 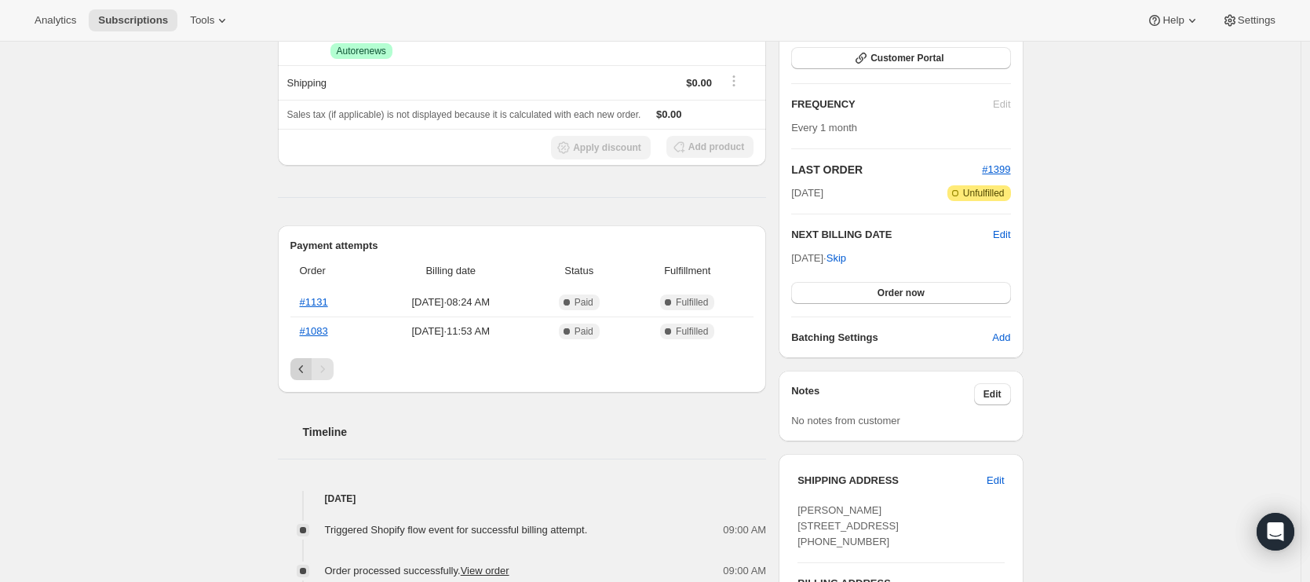 I want to click on a: #1399, so click(x=996, y=169).